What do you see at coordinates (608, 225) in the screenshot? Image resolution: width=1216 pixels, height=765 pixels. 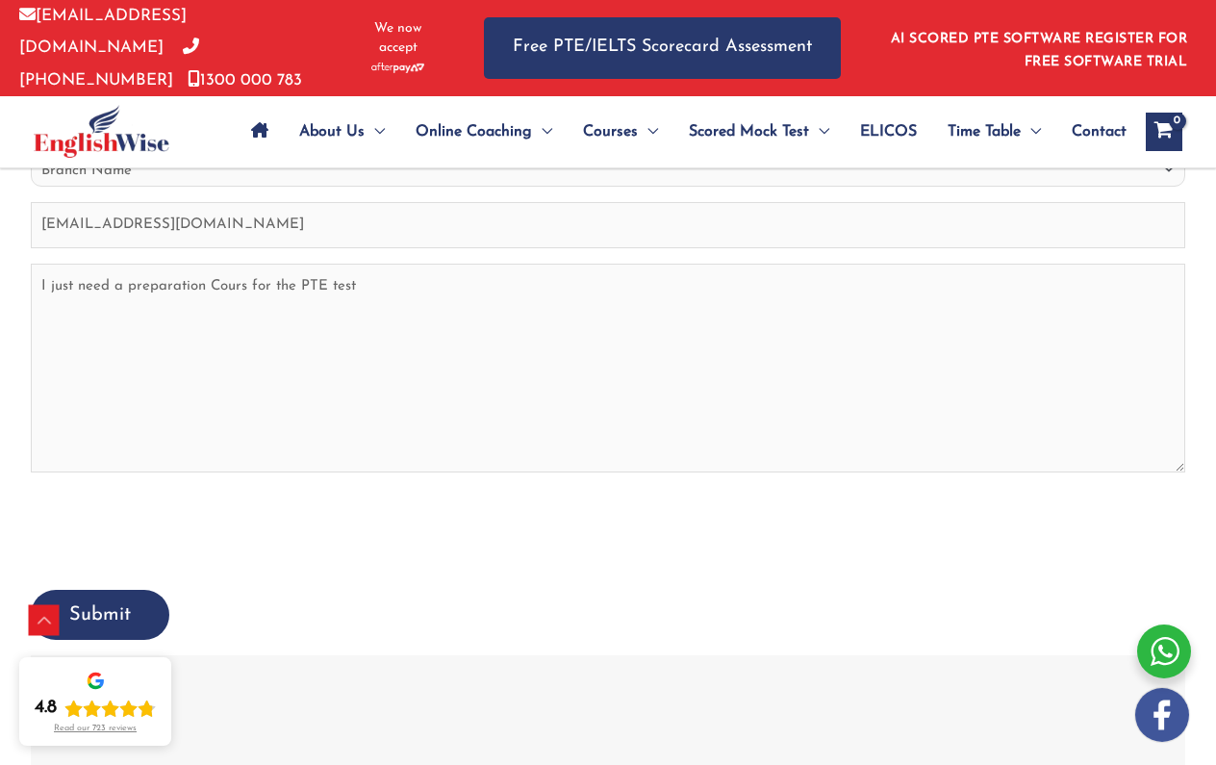 I see `input: Email` at bounding box center [608, 225].